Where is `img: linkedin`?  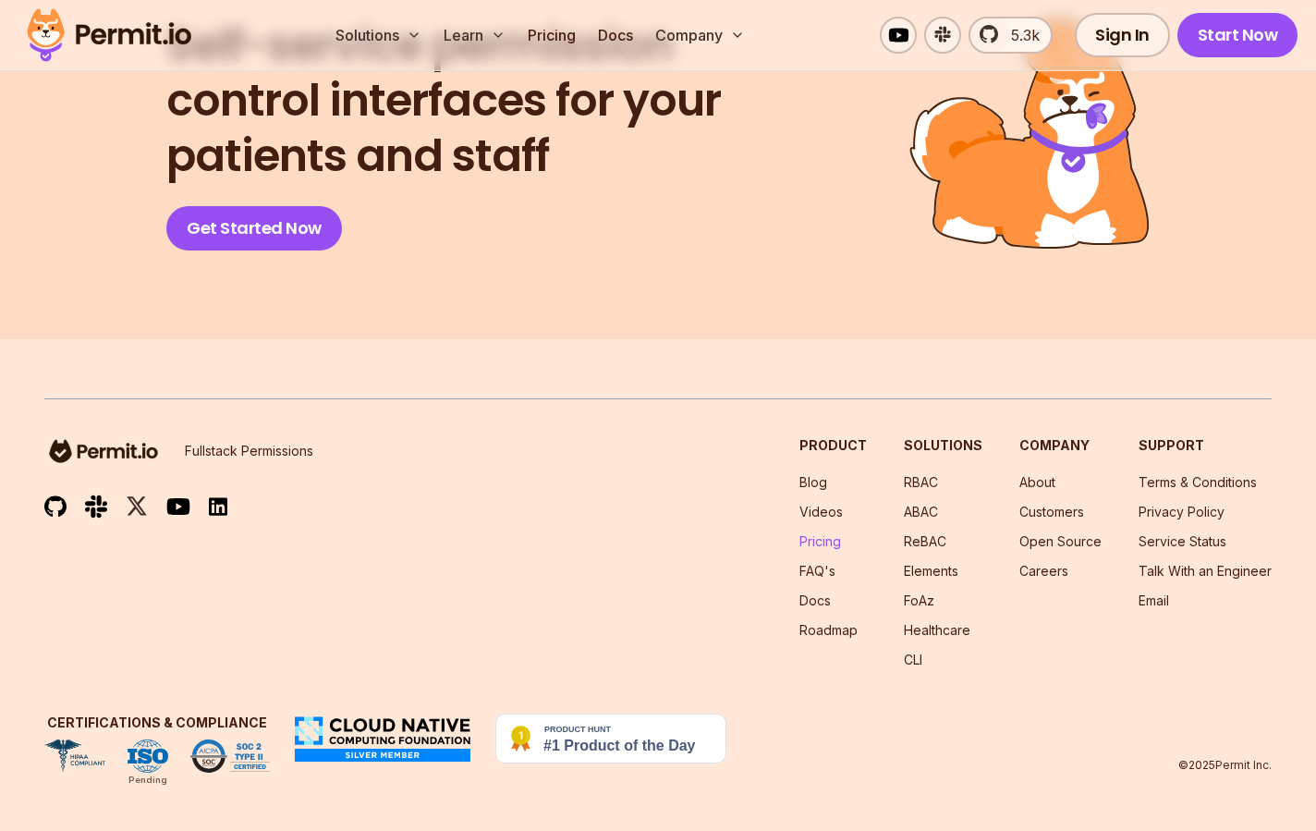
img: linkedin is located at coordinates (218, 507).